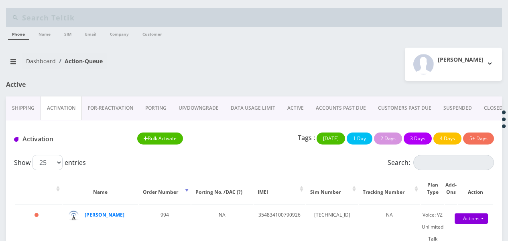 This screenshot has height=241, width=508. What do you see at coordinates (110, 108) in the screenshot?
I see `a: FOR-REActivation` at bounding box center [110, 108].